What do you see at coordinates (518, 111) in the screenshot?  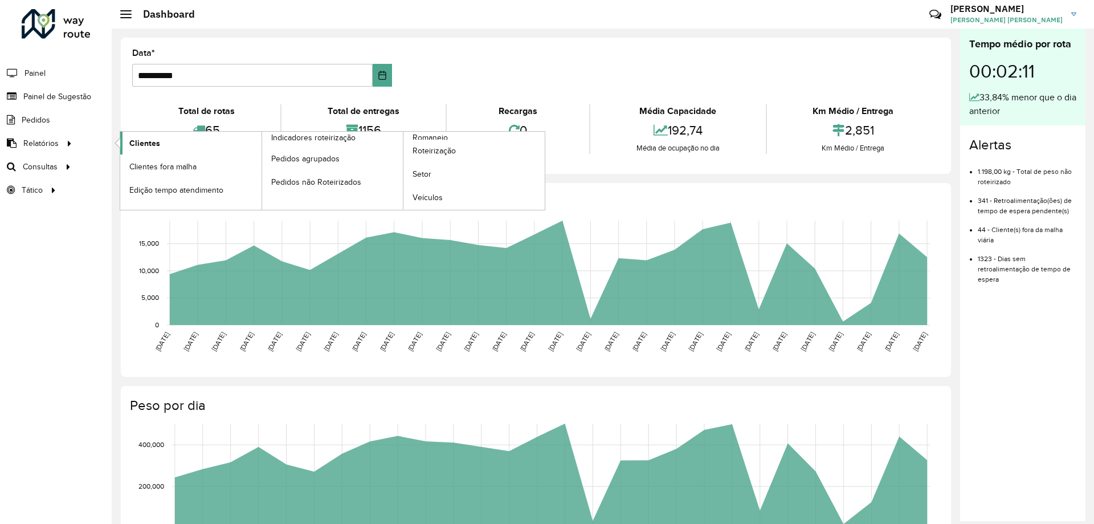 I see `div: Recargas` at bounding box center [518, 111].